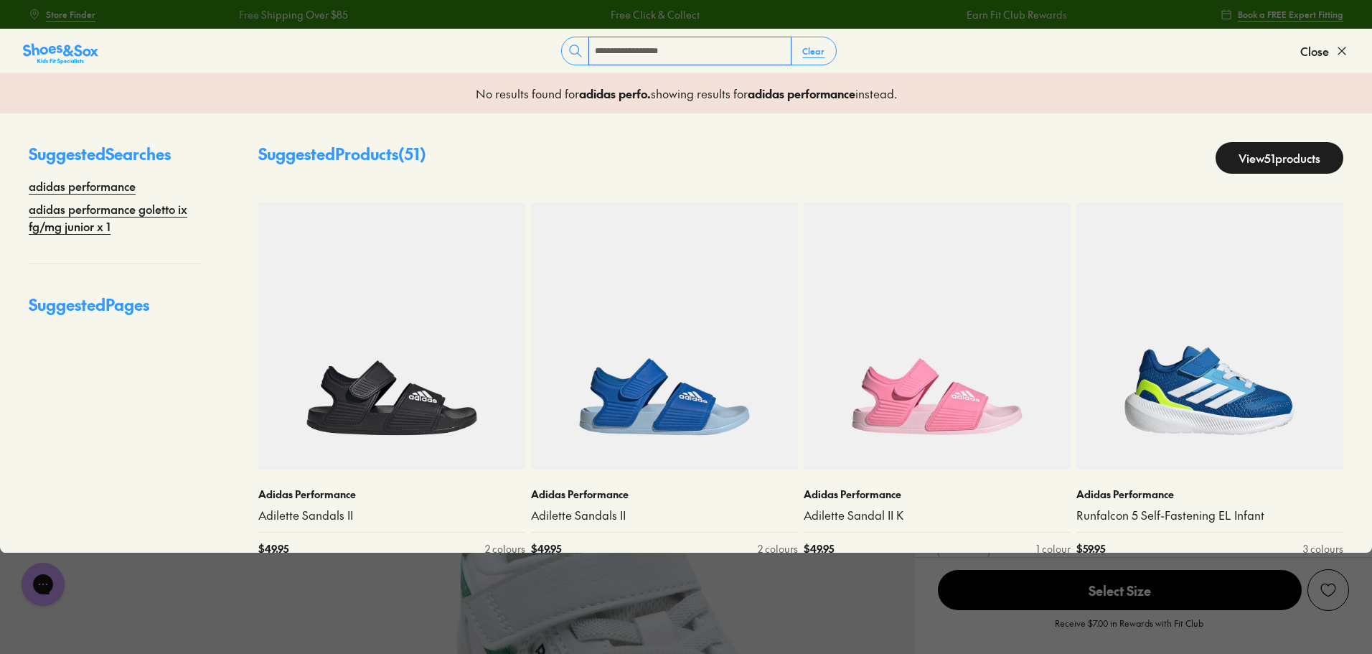  What do you see at coordinates (412, 154) in the screenshot?
I see `span: ( 51 )` at bounding box center [412, 154].